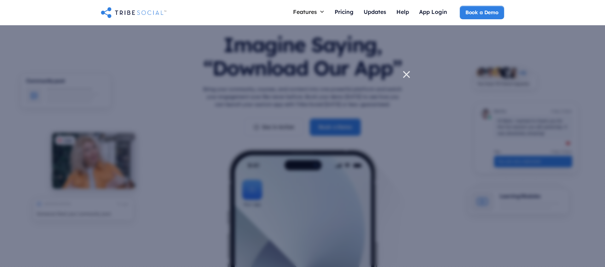 This screenshot has width=605, height=267. Describe the element at coordinates (433, 12) in the screenshot. I see `a: App Login` at that location.